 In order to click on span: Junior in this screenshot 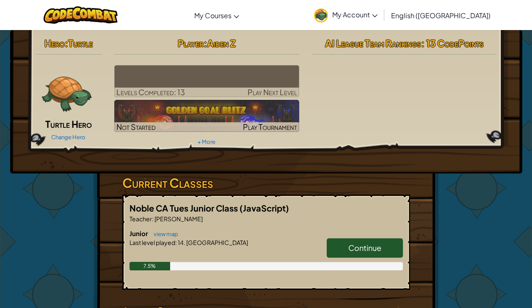, I will do `click(139, 233)`.